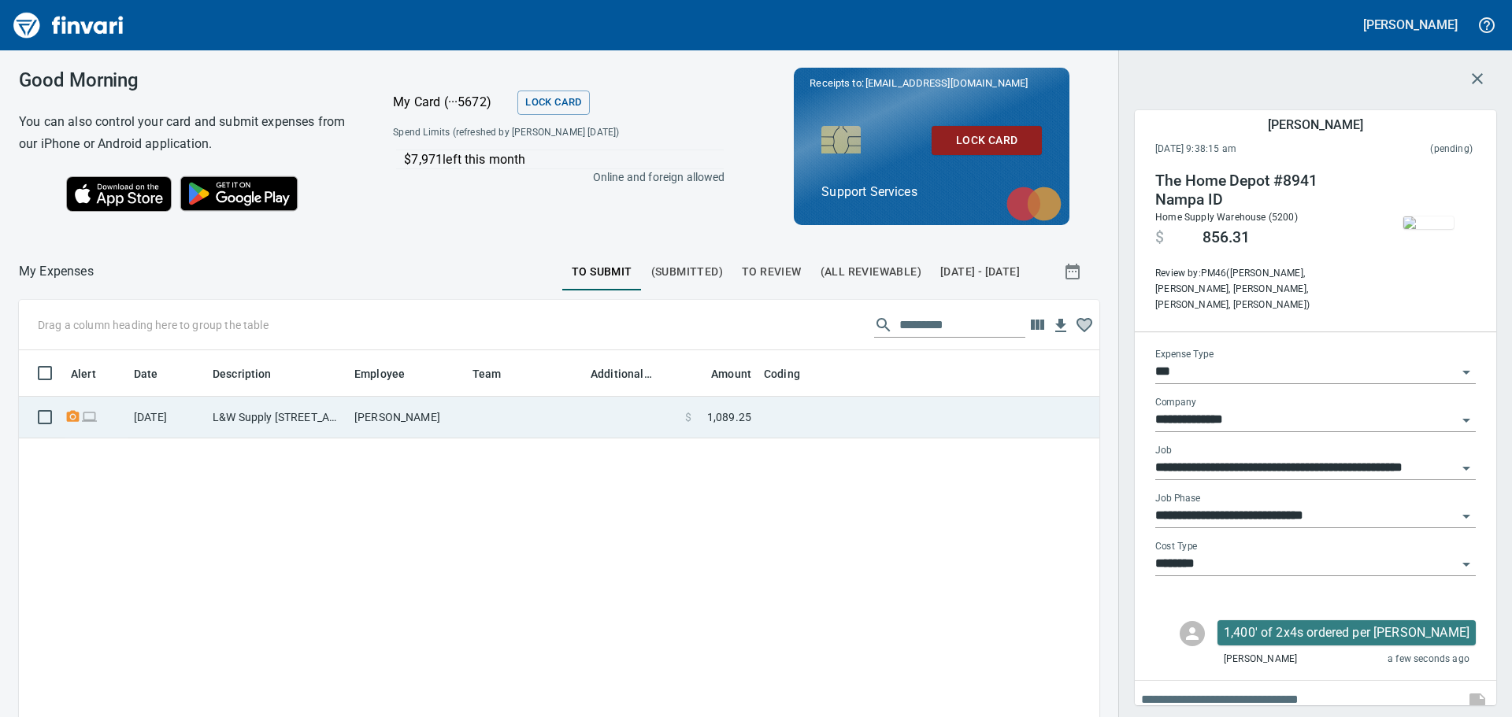 The image size is (1512, 717). I want to click on span: 856.31, so click(1226, 238).